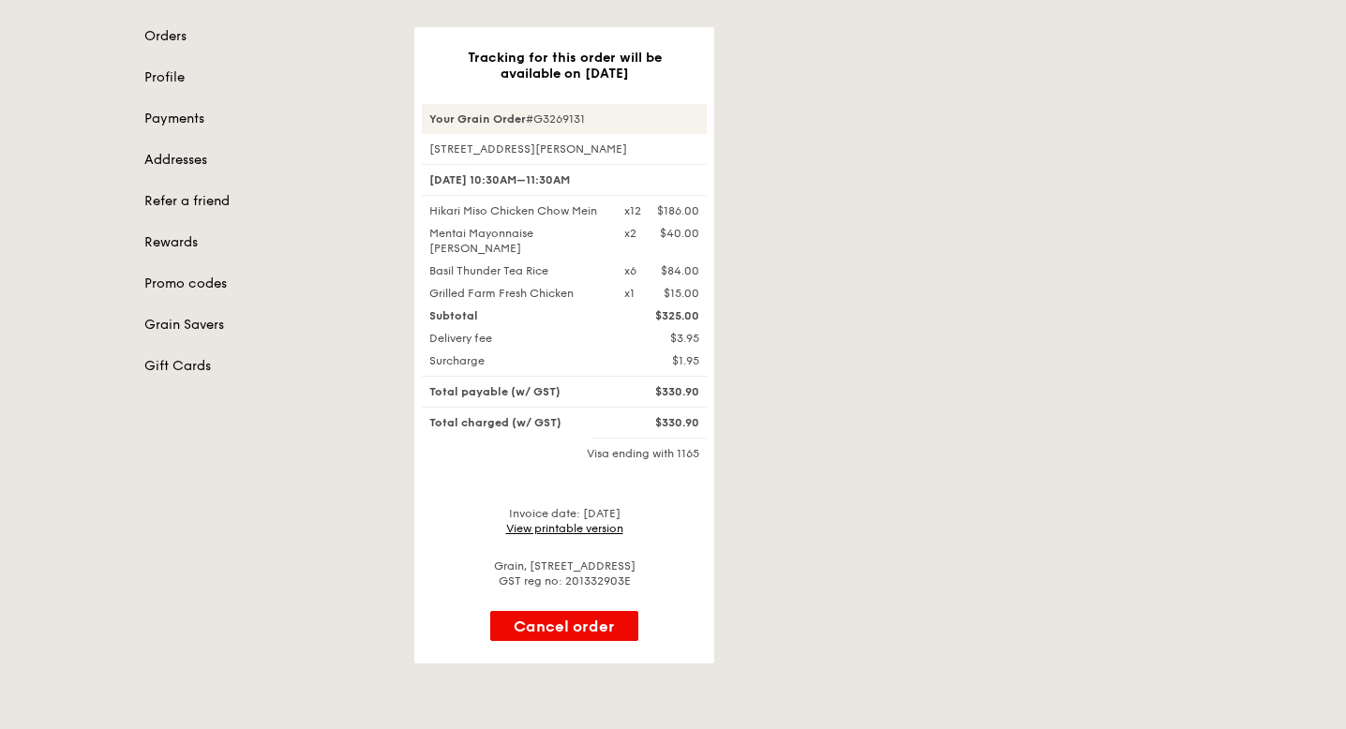  What do you see at coordinates (629, 293) in the screenshot?
I see `div: x1` at bounding box center [629, 293].